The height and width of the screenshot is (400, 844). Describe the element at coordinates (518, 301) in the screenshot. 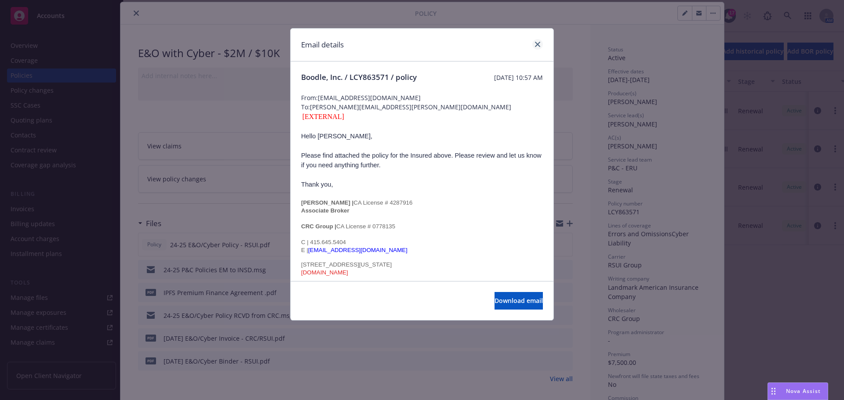

I see `span: Download email` at that location.